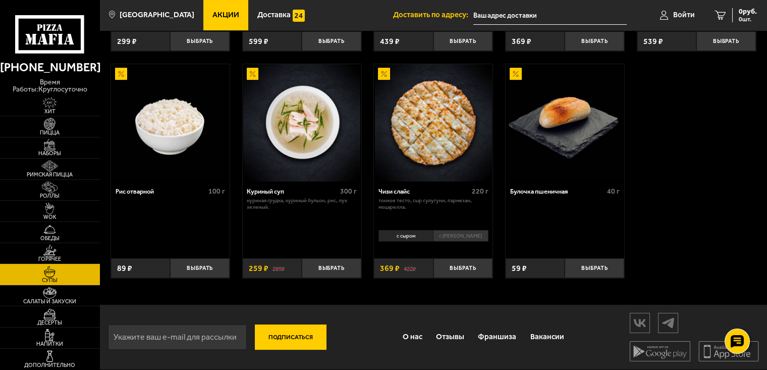 Image resolution: width=767 pixels, height=370 pixels. Describe the element at coordinates (547, 337) in the screenshot. I see `a: Вакансии` at that location.